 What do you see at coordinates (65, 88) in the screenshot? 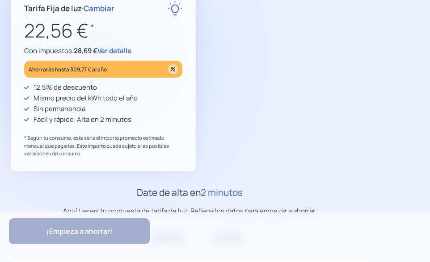
I see `p: 12,5% de descuento` at bounding box center [65, 88].